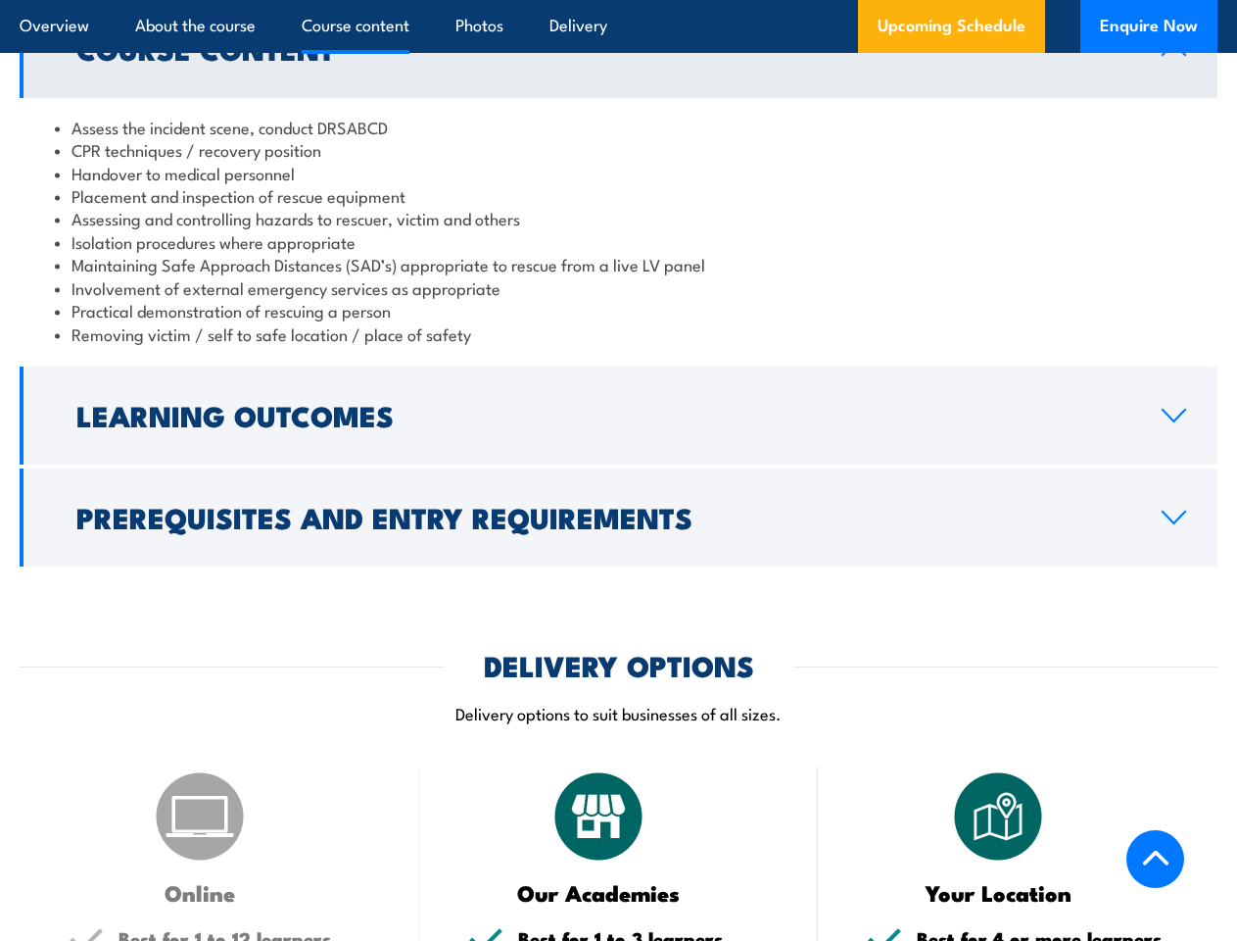  Describe the element at coordinates (618, 333) in the screenshot. I see `li: Removing victim / self to safe location / place of safety` at that location.